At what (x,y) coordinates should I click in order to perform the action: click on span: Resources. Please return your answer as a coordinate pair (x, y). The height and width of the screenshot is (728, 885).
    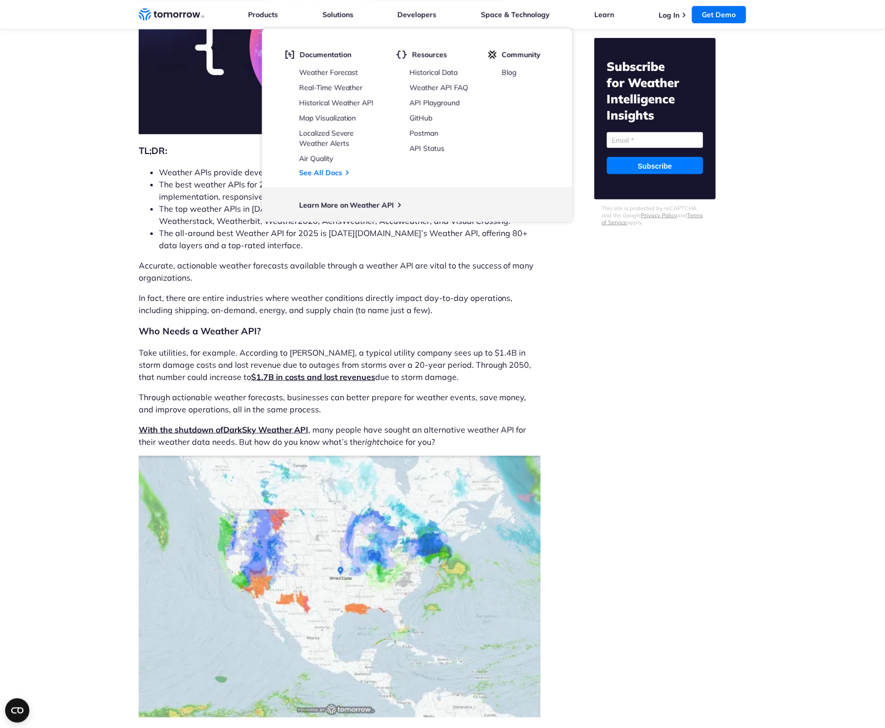
    Looking at the image, I should click on (430, 55).